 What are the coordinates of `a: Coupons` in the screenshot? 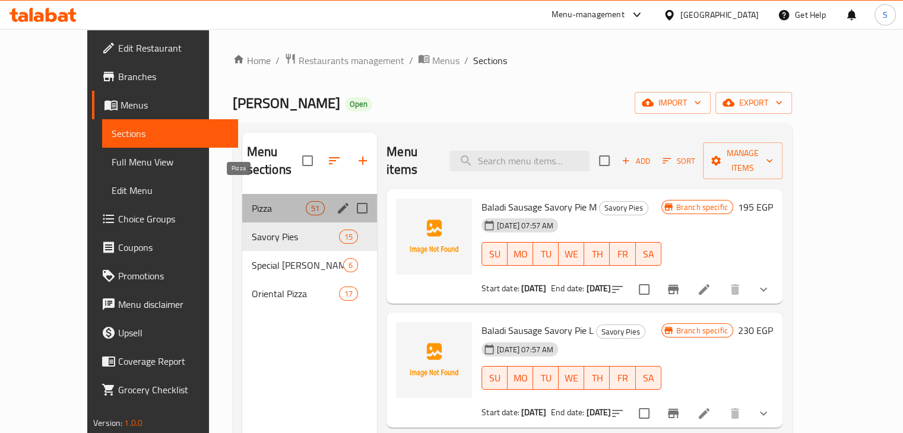 It's located at (165, 248).